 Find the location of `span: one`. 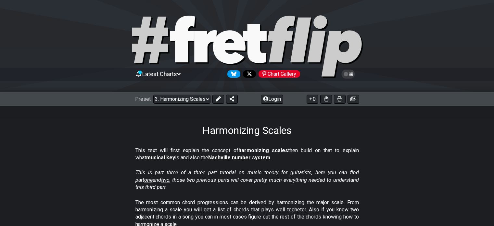

span: one is located at coordinates (148, 180).